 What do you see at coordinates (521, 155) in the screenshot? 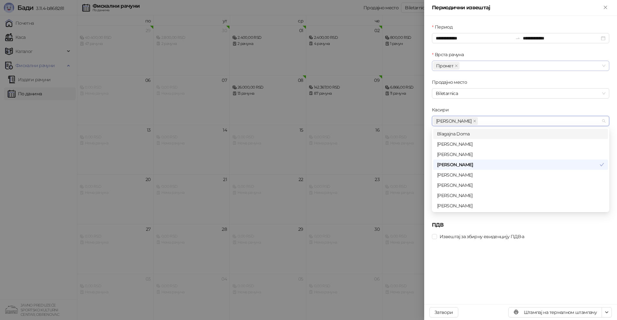
I see `div: Marina Blazic` at bounding box center [521, 155].